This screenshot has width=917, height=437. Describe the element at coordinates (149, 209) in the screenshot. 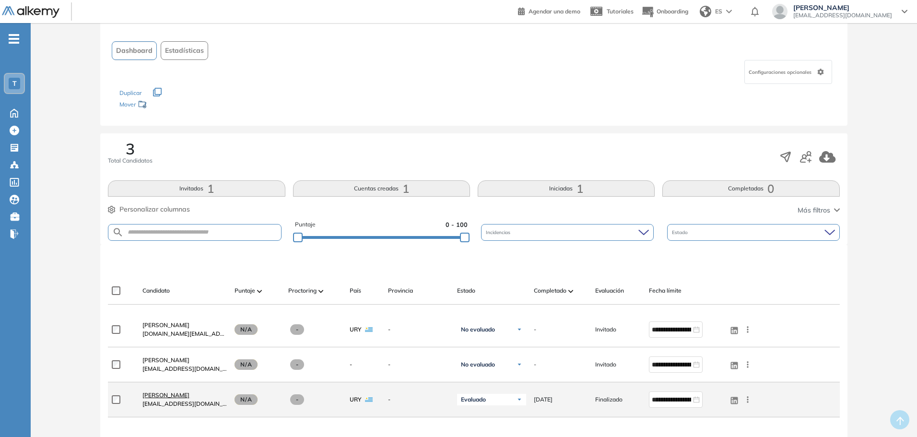

I see `button: Personalizar columnas` at that location.